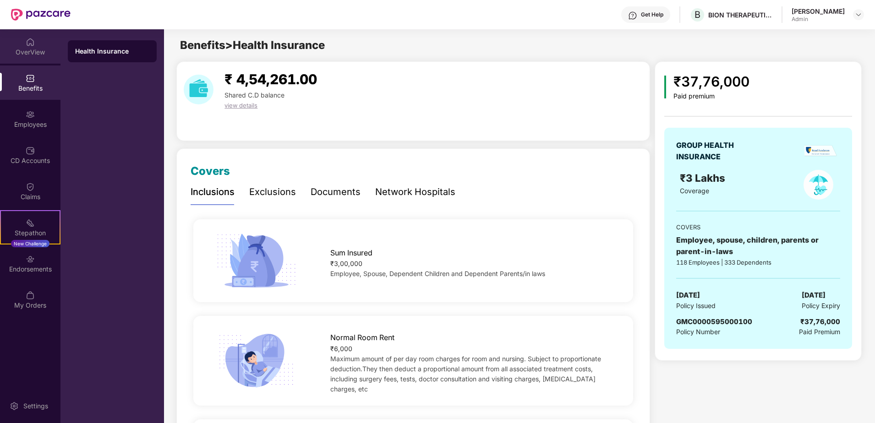 The width and height of the screenshot is (875, 423). I want to click on img: insurerLogo, so click(820, 151).